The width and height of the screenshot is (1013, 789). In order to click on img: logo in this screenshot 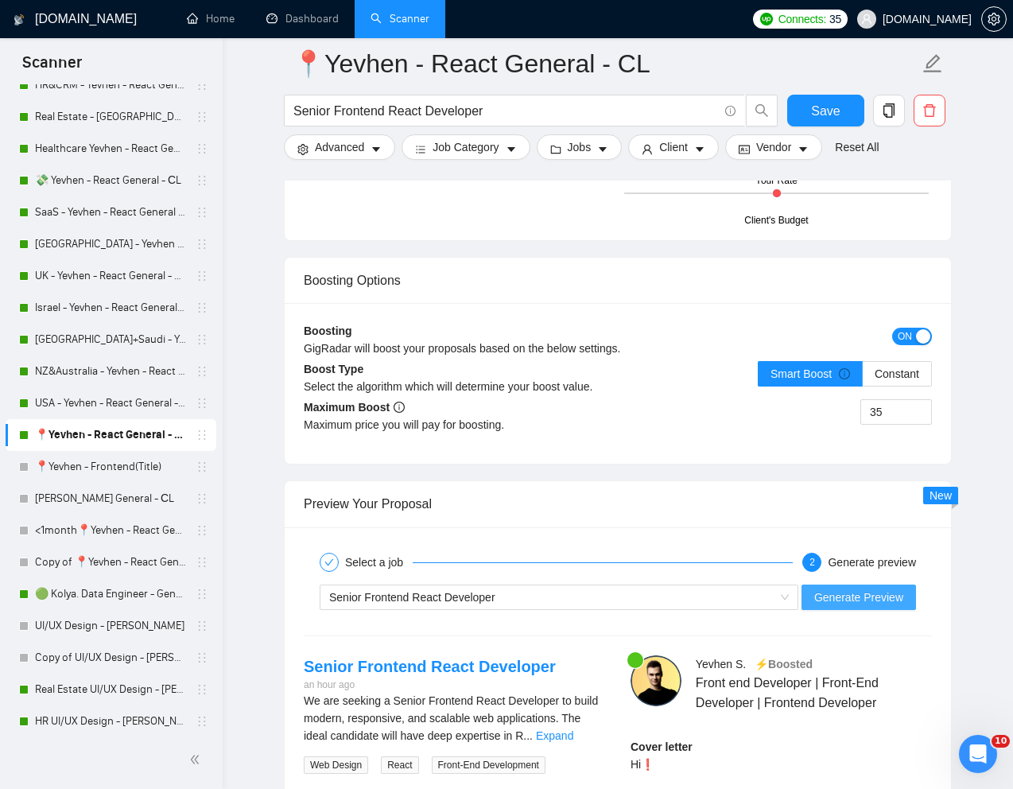, I will do `click(19, 20)`.